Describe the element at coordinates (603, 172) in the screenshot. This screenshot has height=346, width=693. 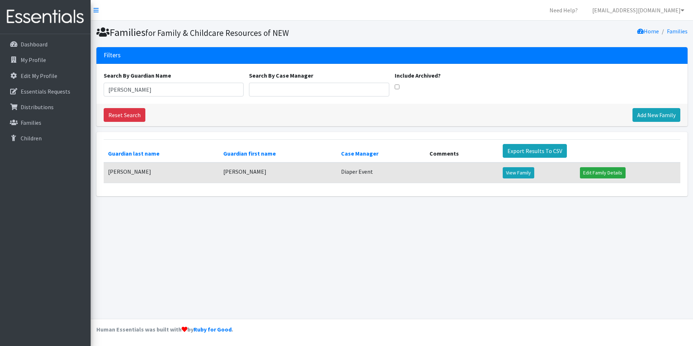
I see `a: Edit Family Details` at that location.